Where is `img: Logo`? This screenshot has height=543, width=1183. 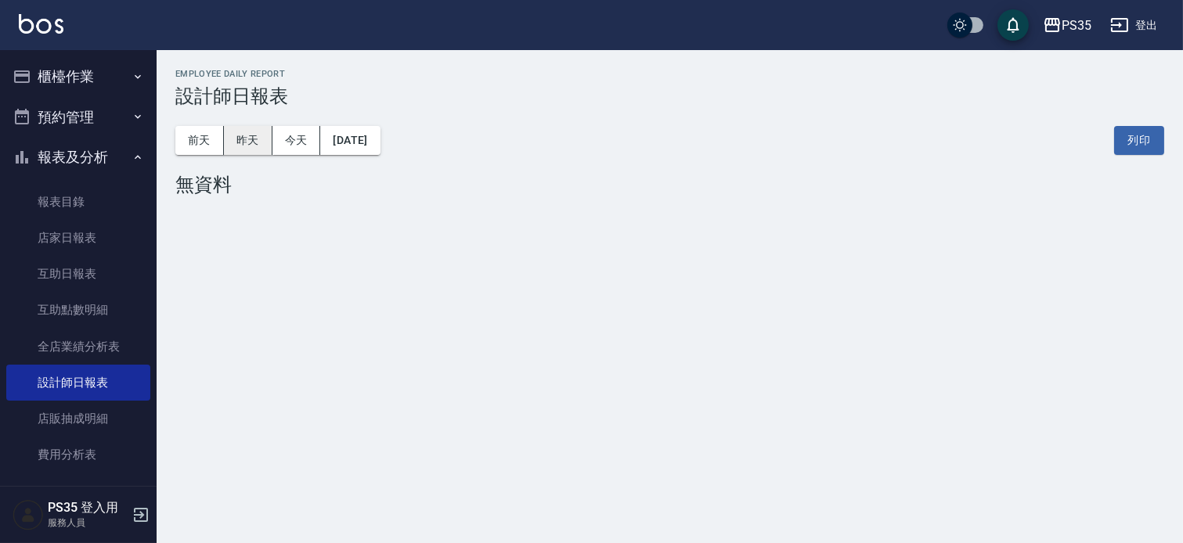 img: Logo is located at coordinates (41, 23).